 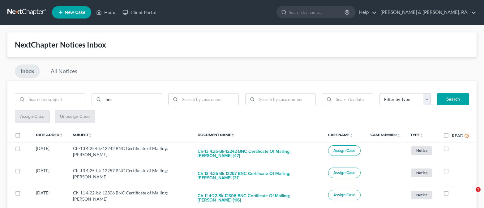 I want to click on input: Search by name..., so click(x=317, y=12).